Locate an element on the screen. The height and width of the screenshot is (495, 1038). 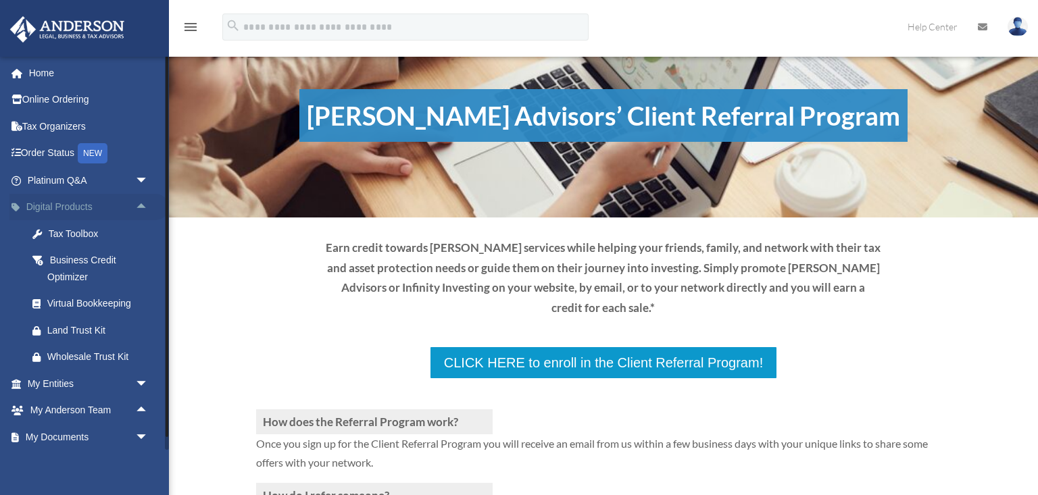
a: Wholesale Trust Kit is located at coordinates (94, 357).